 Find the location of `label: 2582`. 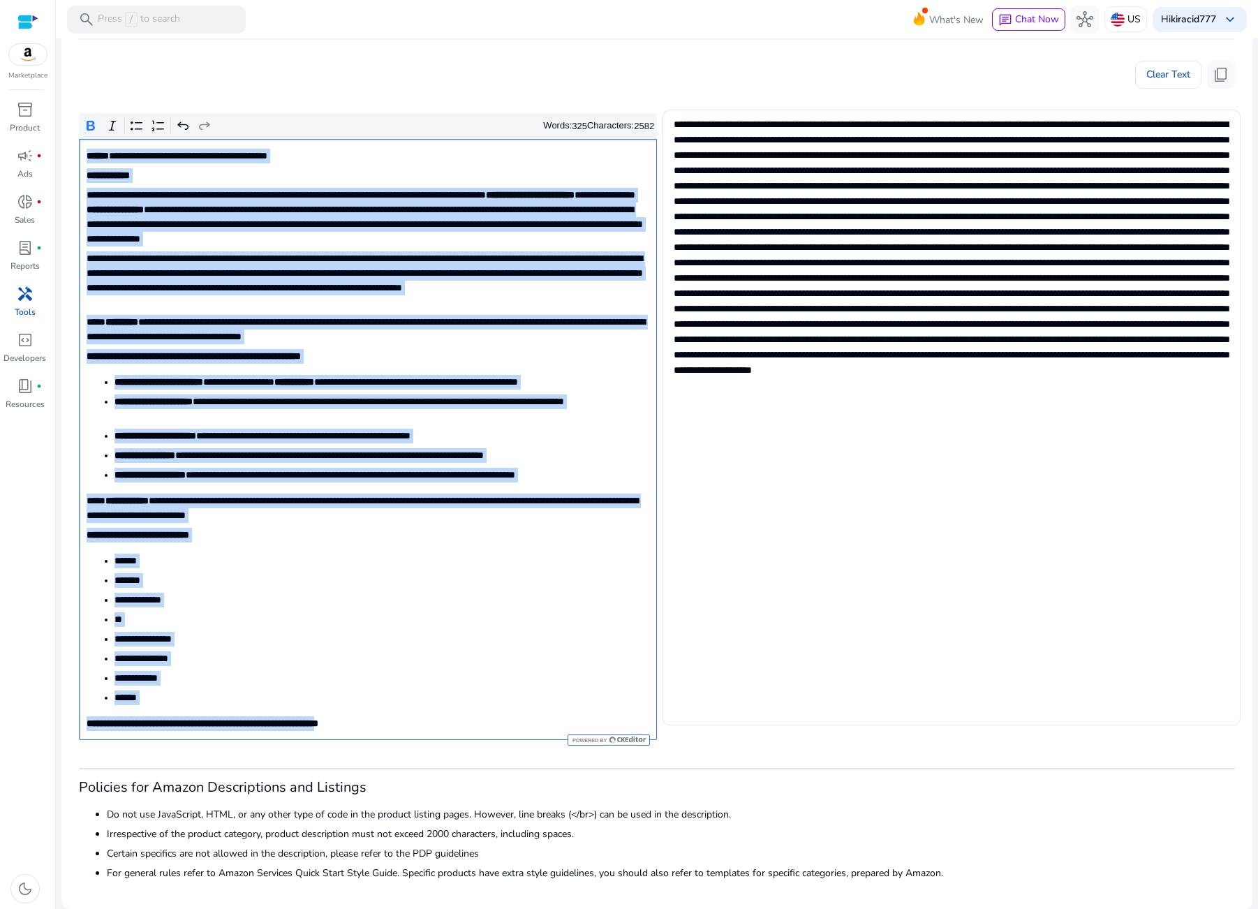

label: 2582 is located at coordinates (644, 126).